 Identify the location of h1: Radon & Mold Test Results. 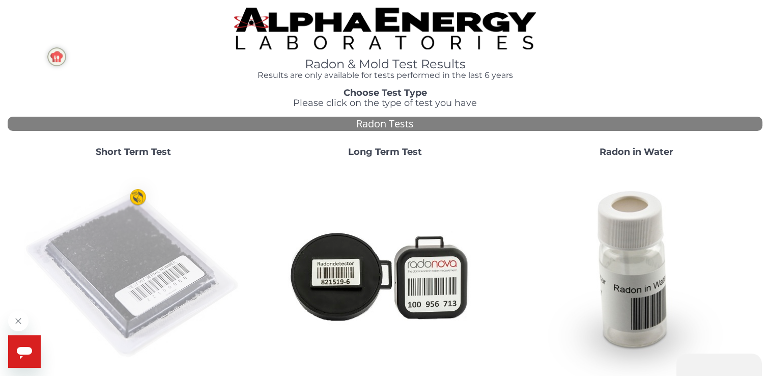
(385, 64).